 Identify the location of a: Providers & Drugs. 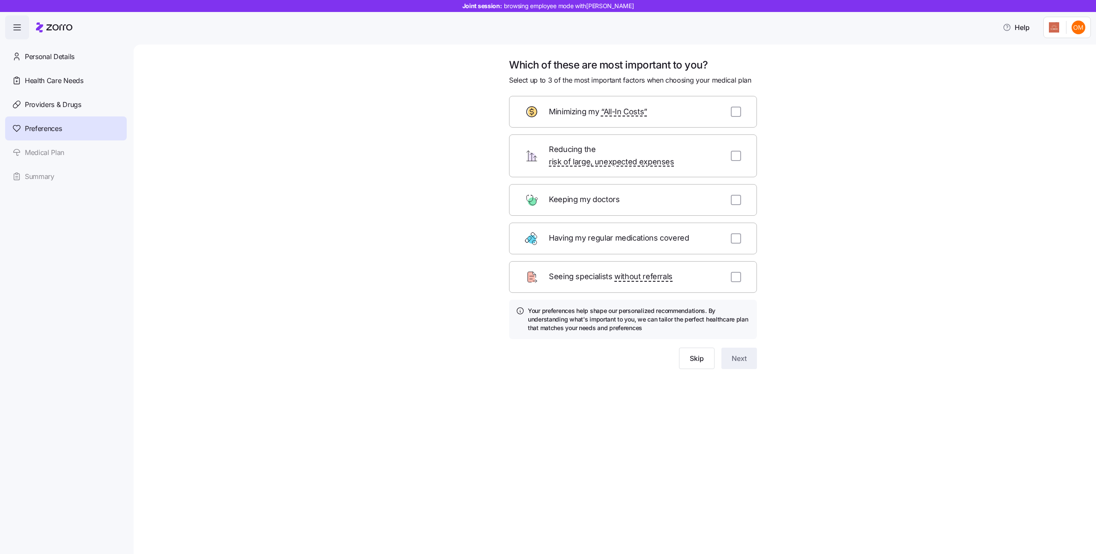
(66, 104).